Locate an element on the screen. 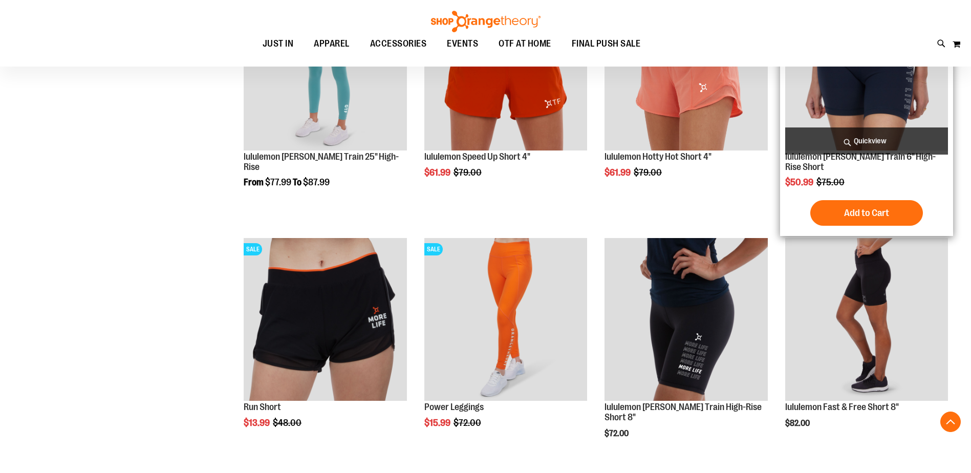  span: Add to Cart is located at coordinates (866, 213).